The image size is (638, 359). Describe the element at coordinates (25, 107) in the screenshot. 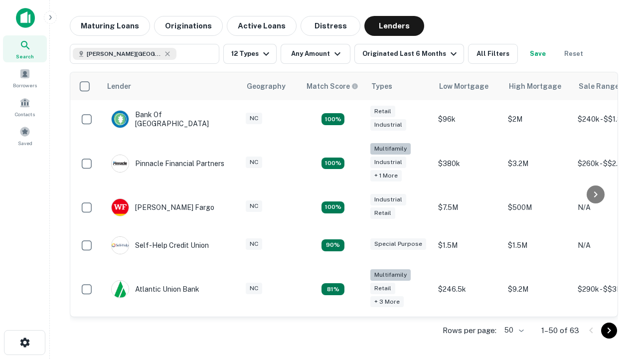

I see `a: Contacts` at that location.